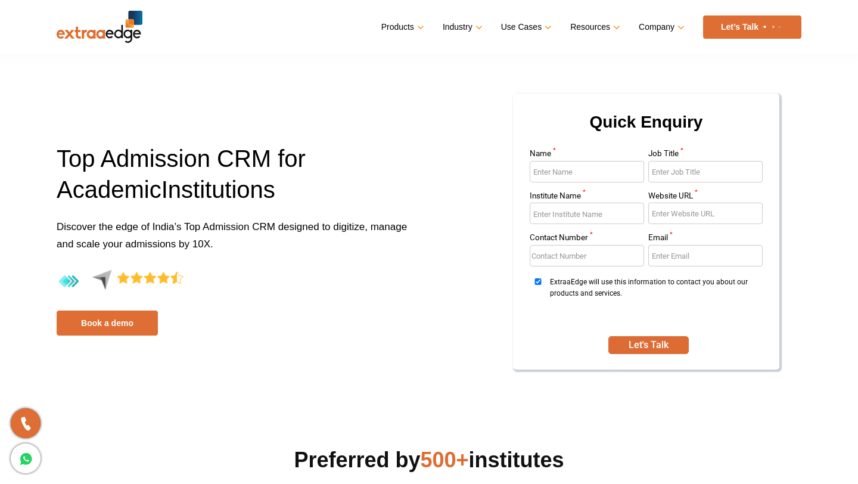  What do you see at coordinates (117, 189) in the screenshot?
I see `span: cademic` at bounding box center [117, 189].